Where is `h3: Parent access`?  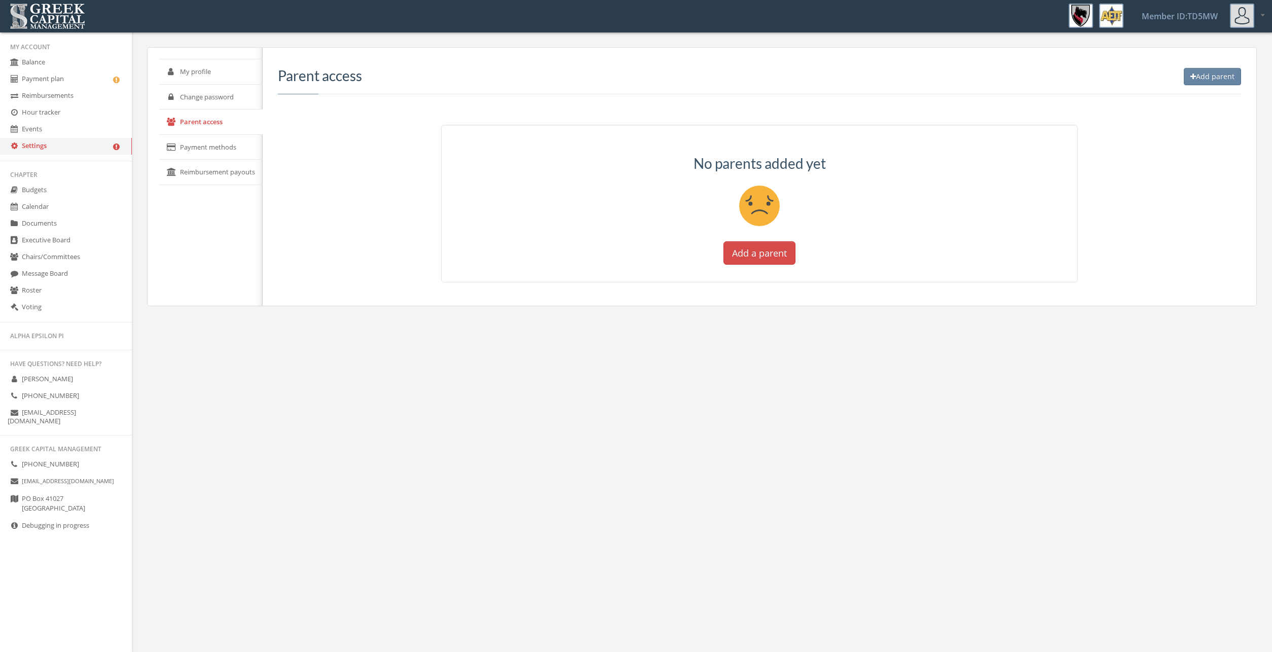 h3: Parent access is located at coordinates (759, 76).